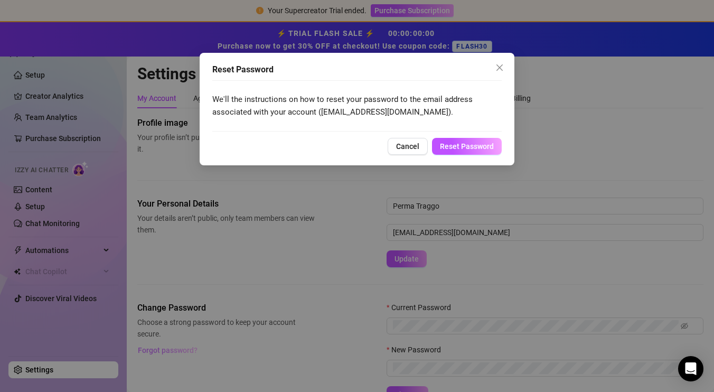 The height and width of the screenshot is (392, 714). I want to click on span: We'll the instructions on how to reset your password to the email address associated with your ac..., so click(342, 106).